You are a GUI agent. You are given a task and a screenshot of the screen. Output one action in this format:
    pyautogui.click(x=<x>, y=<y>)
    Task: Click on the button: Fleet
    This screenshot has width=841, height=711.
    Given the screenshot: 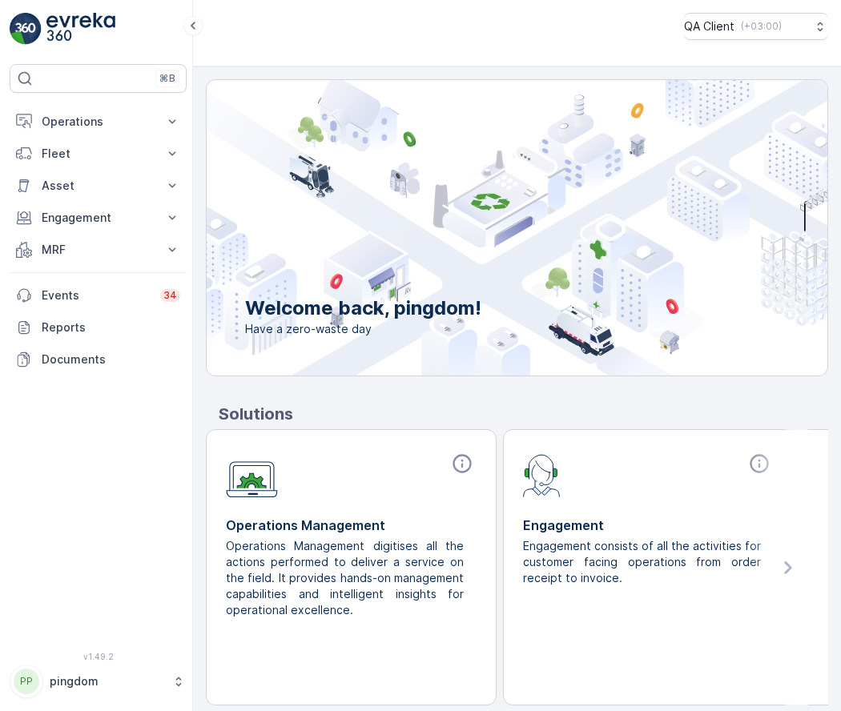 What is the action you would take?
    pyautogui.click(x=98, y=154)
    